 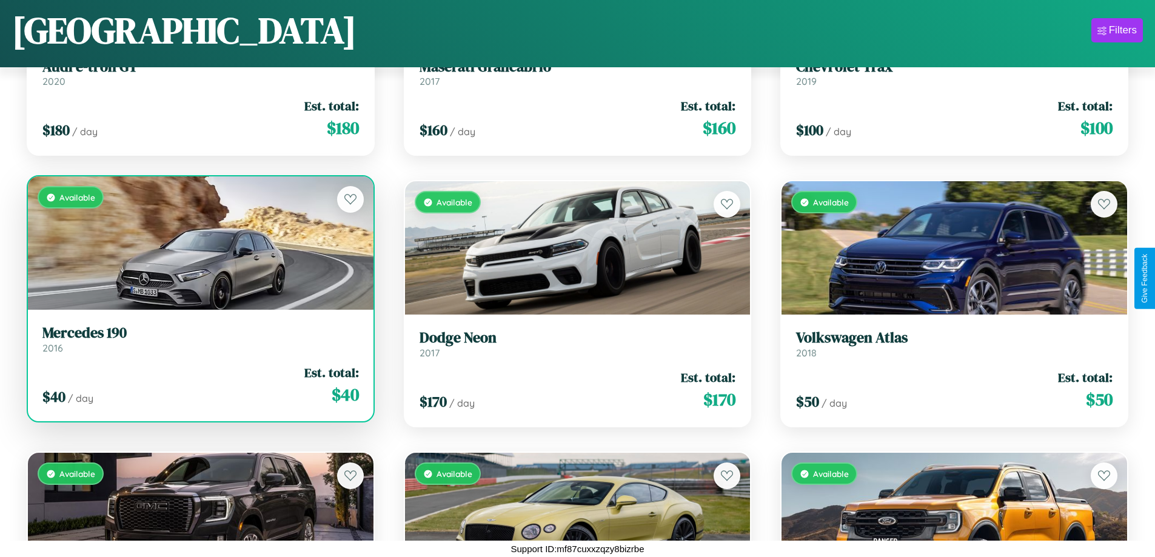 What do you see at coordinates (1123, 30) in the screenshot?
I see `div: Filters` at bounding box center [1123, 30].